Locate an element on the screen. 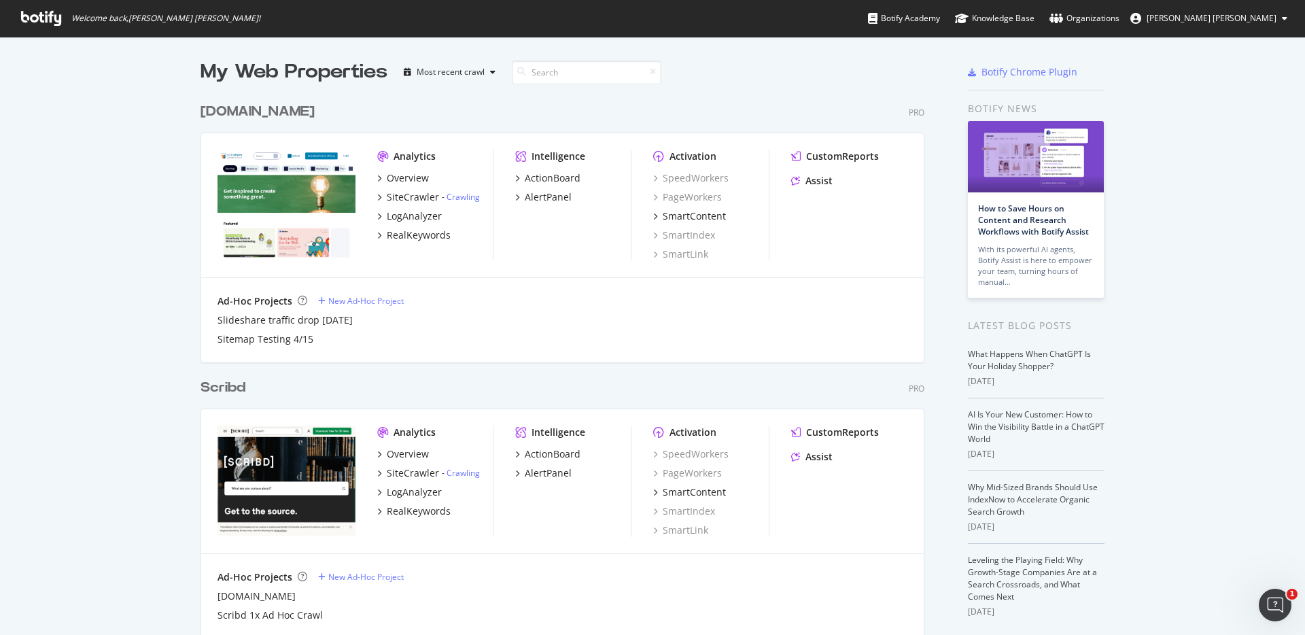 Image resolution: width=1305 pixels, height=635 pixels. div: Scribd 1x Ad Hoc Crawl is located at coordinates (270, 615).